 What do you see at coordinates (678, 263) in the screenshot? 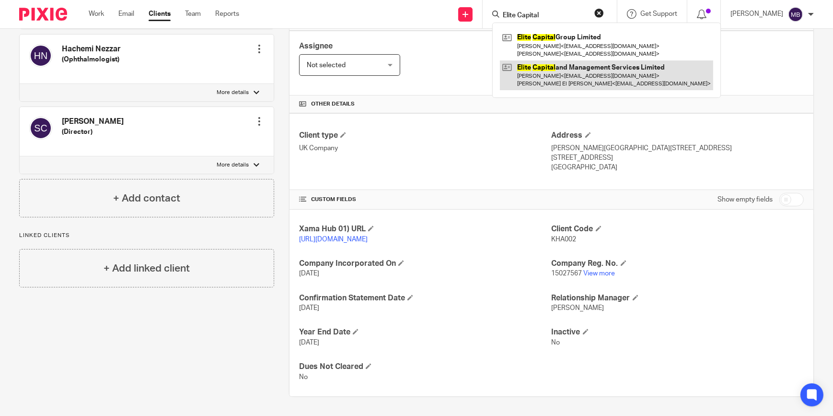
I see `h4: Company Reg. No.` at bounding box center [678, 263].